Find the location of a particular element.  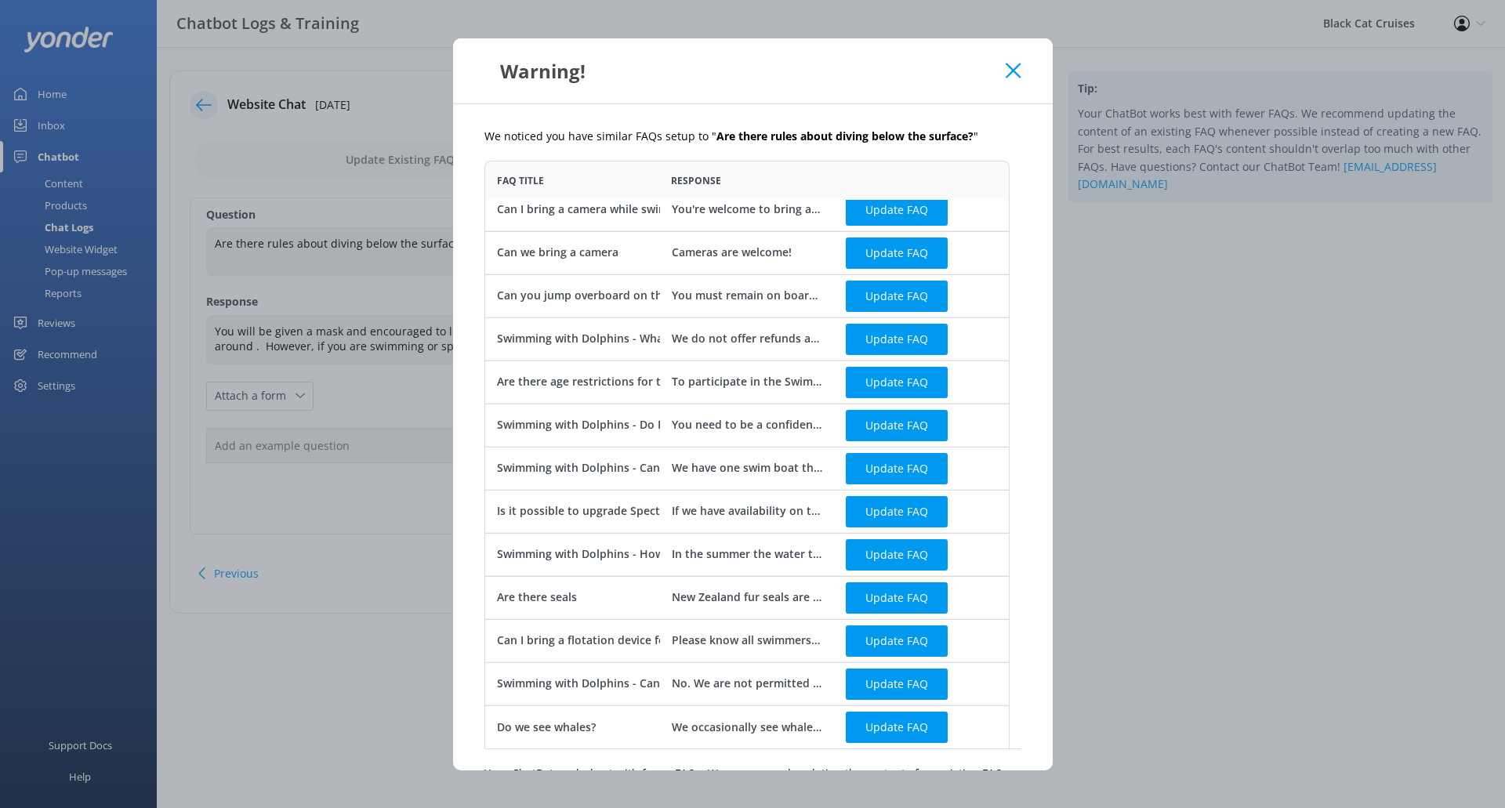

div: Cameras are welcome! is located at coordinates (731, 252).